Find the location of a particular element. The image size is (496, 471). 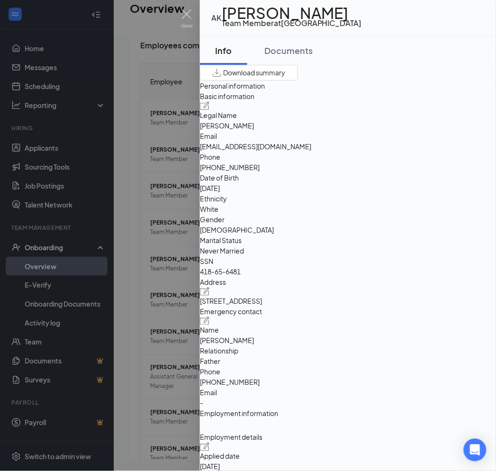

span: Date of Birth is located at coordinates (348, 178).